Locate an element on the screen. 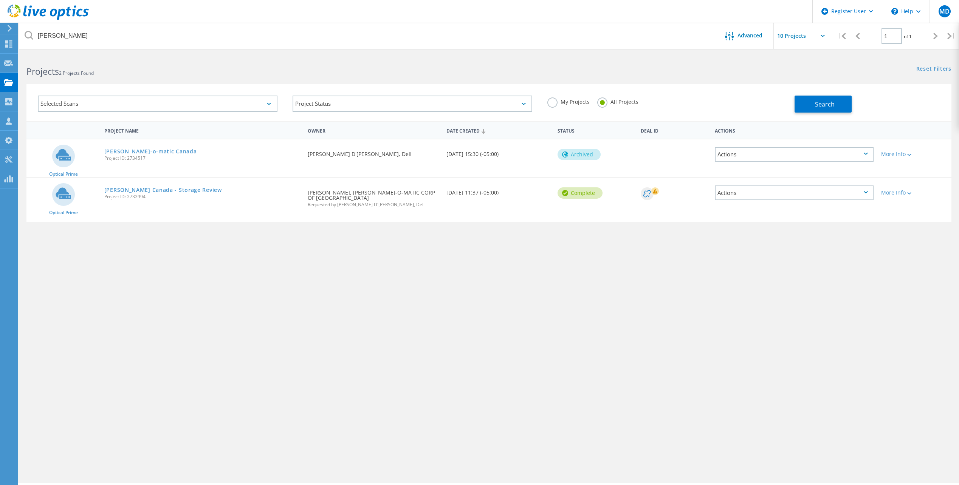  div: Project Status is located at coordinates (412, 104).